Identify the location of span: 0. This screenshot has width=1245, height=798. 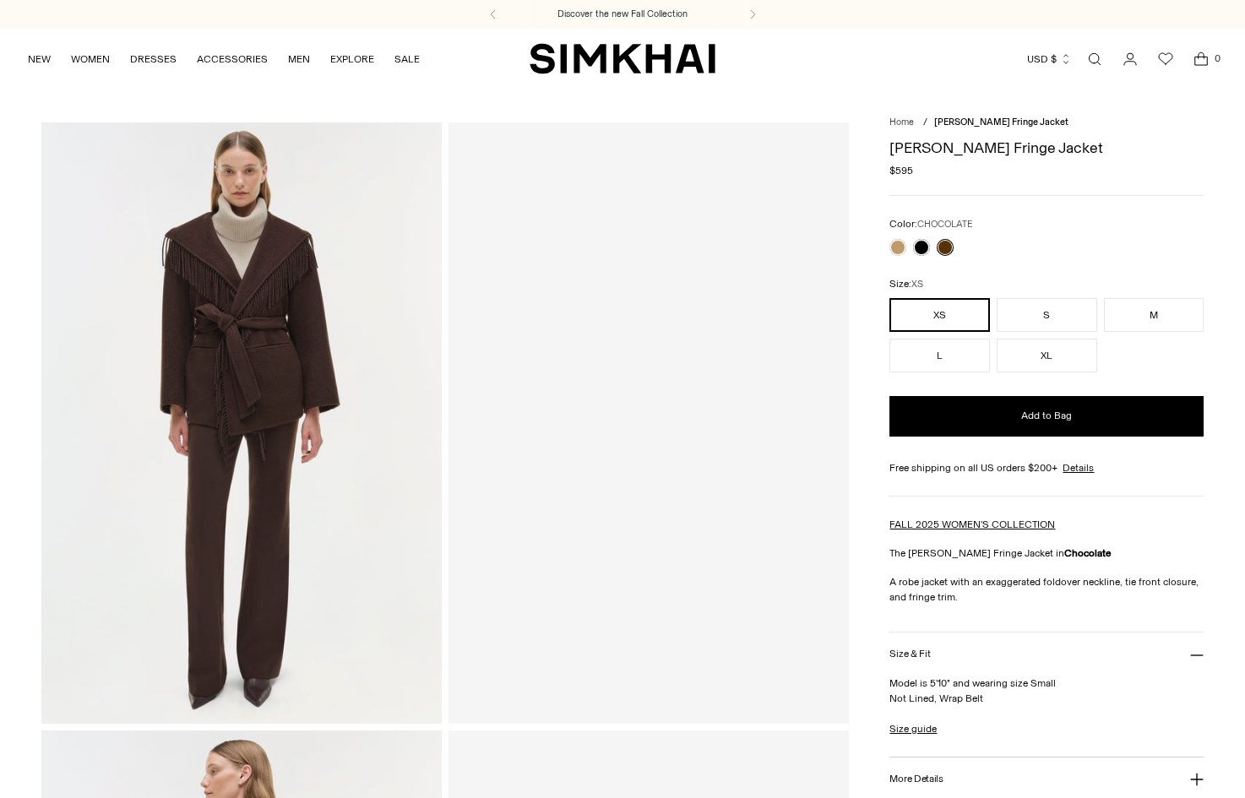
(1217, 58).